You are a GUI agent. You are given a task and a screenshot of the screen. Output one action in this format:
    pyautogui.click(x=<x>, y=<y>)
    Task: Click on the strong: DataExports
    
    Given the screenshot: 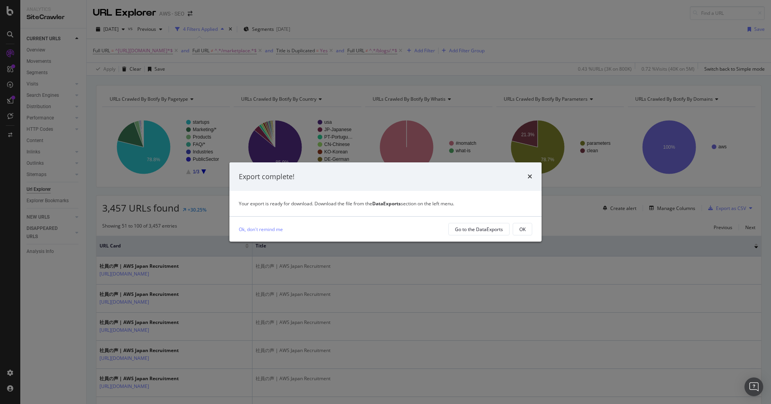 What is the action you would take?
    pyautogui.click(x=386, y=203)
    